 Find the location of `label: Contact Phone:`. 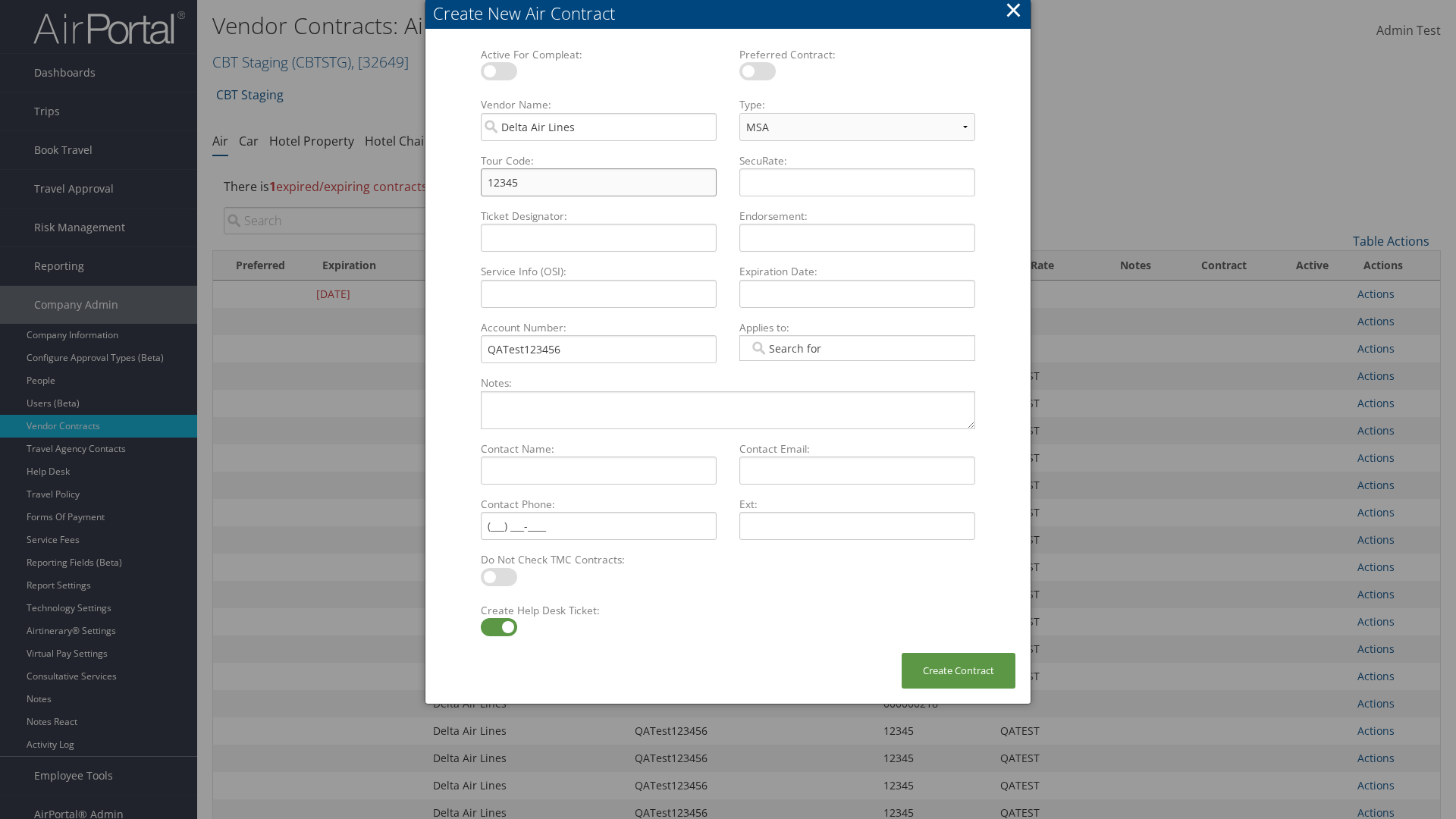

label: Contact Phone: is located at coordinates (598, 505).